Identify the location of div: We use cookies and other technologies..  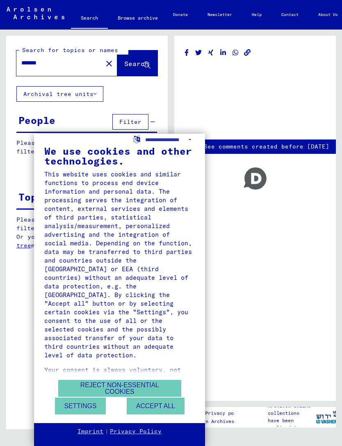
(119, 156).